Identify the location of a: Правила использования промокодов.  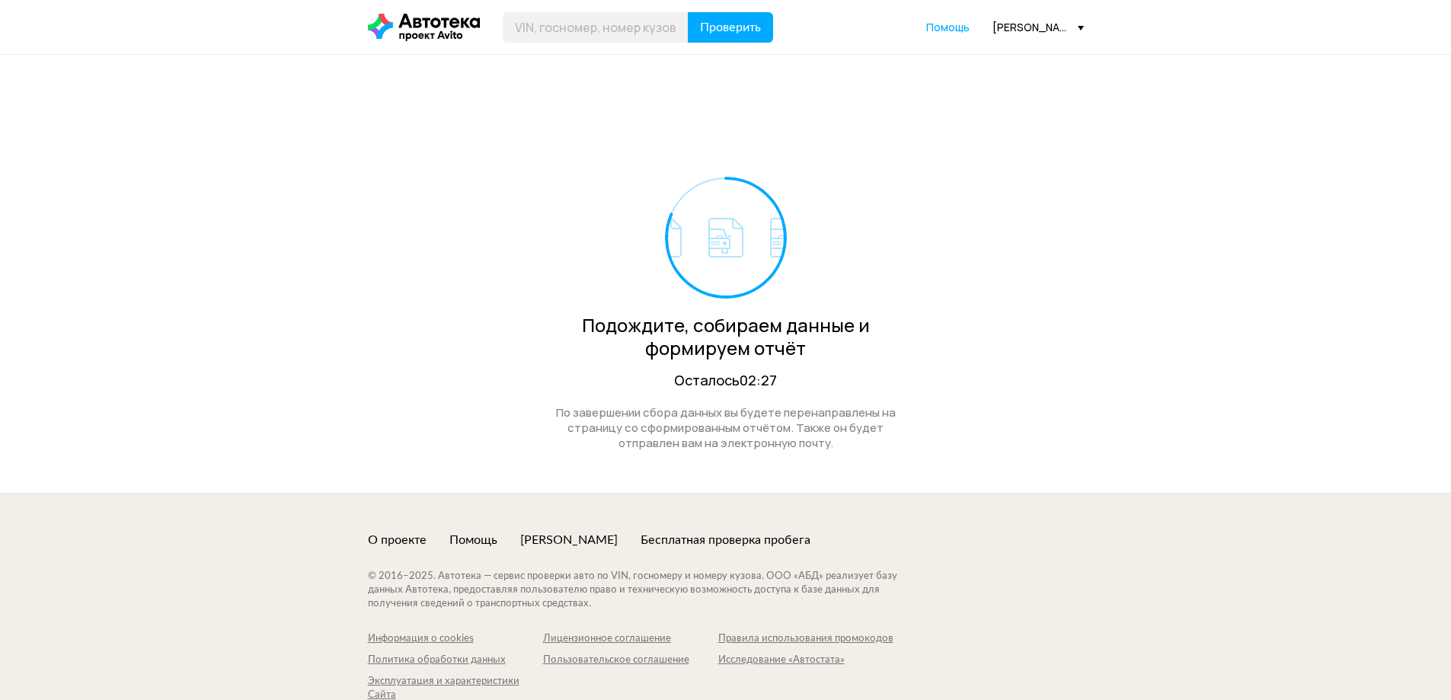
(806, 639).